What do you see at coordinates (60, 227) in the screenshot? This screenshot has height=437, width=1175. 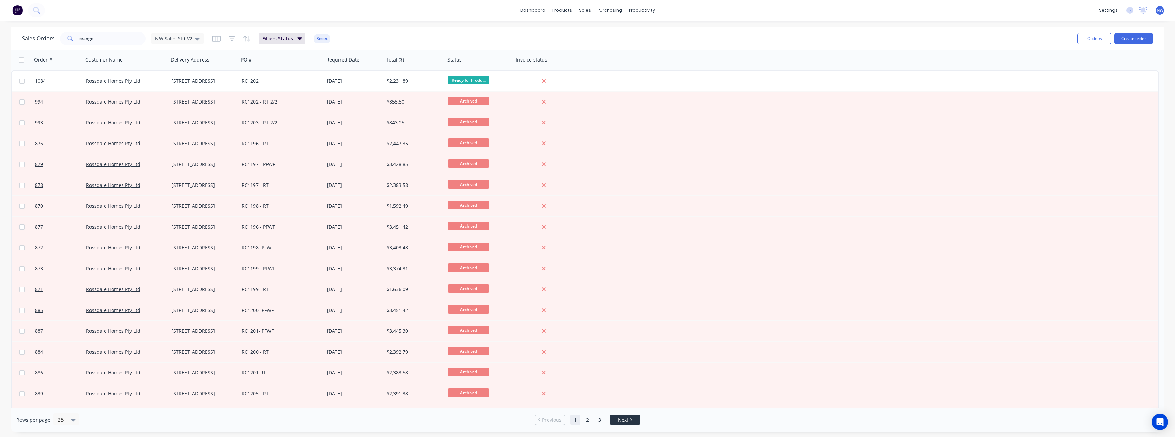 I see `a: 877` at bounding box center [60, 227].